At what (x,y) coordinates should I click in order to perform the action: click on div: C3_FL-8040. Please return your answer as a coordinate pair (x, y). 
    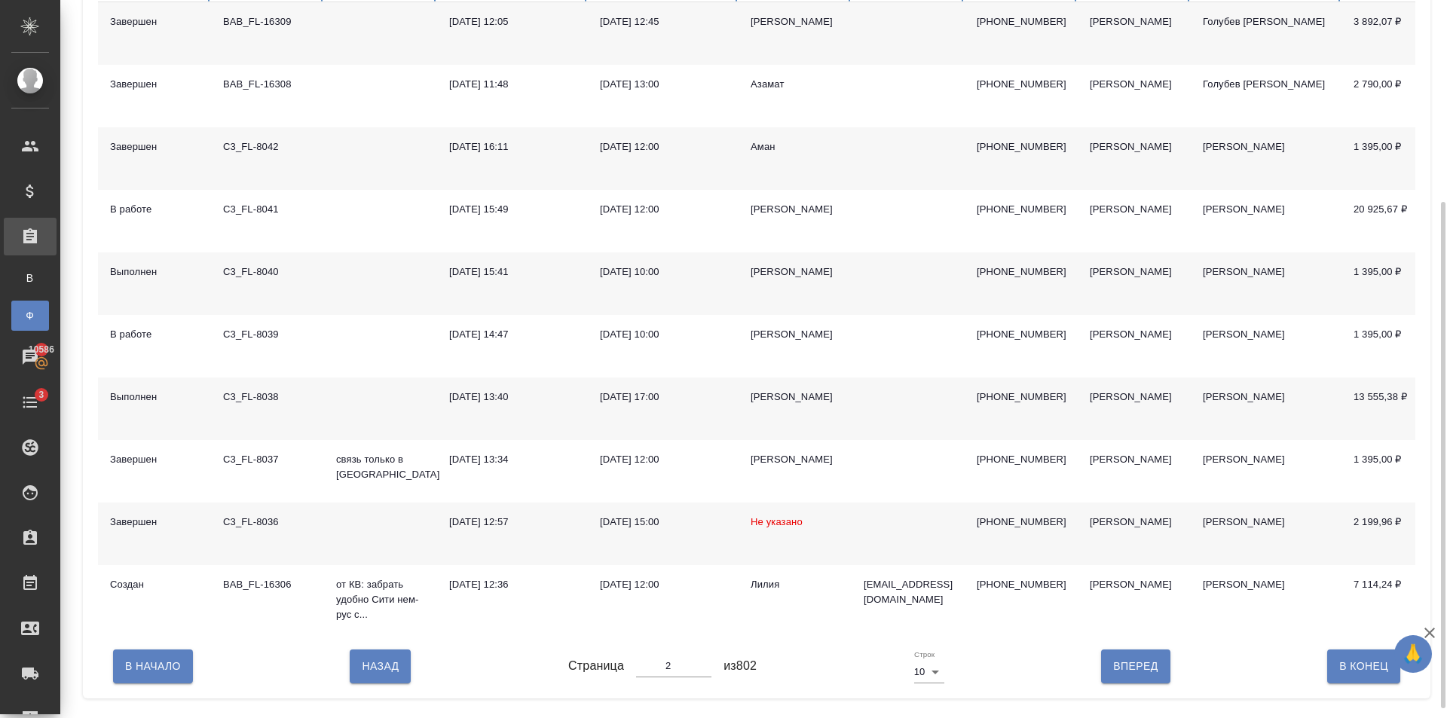
    Looking at the image, I should click on (267, 272).